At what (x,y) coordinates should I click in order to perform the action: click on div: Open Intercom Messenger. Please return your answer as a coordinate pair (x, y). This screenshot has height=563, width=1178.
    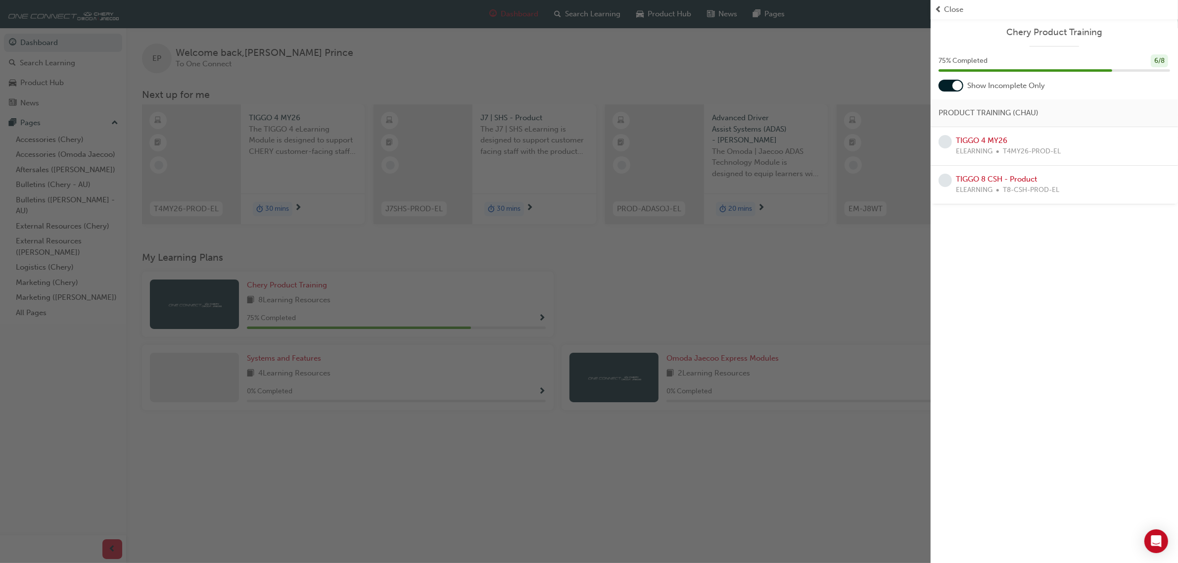
    Looking at the image, I should click on (1156, 541).